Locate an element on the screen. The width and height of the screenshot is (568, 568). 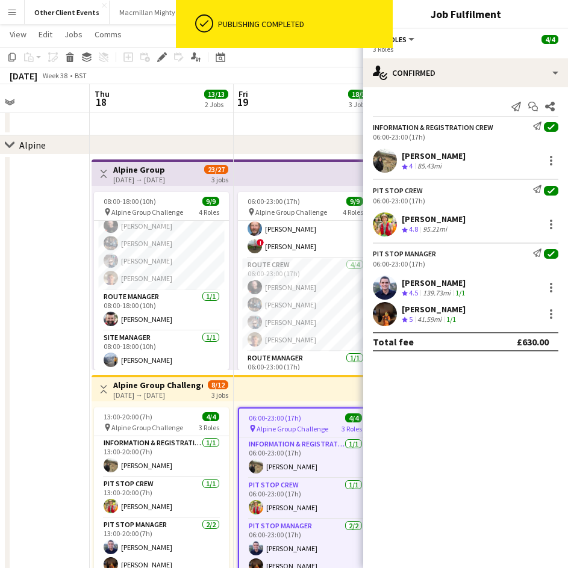
div: 2 Jobs is located at coordinates (216, 104).